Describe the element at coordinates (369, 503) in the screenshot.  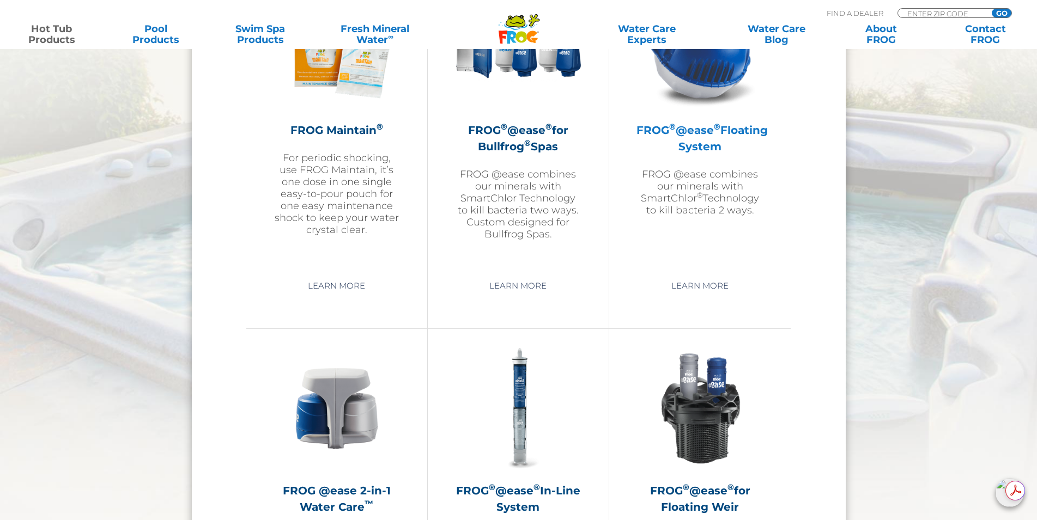
I see `sup: ™` at that location.